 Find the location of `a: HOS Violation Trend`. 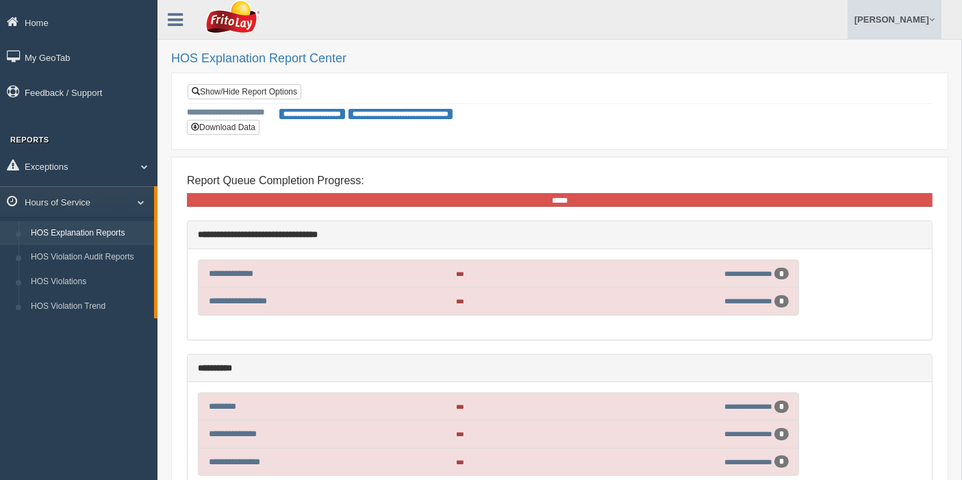

a: HOS Violation Trend is located at coordinates (89, 307).